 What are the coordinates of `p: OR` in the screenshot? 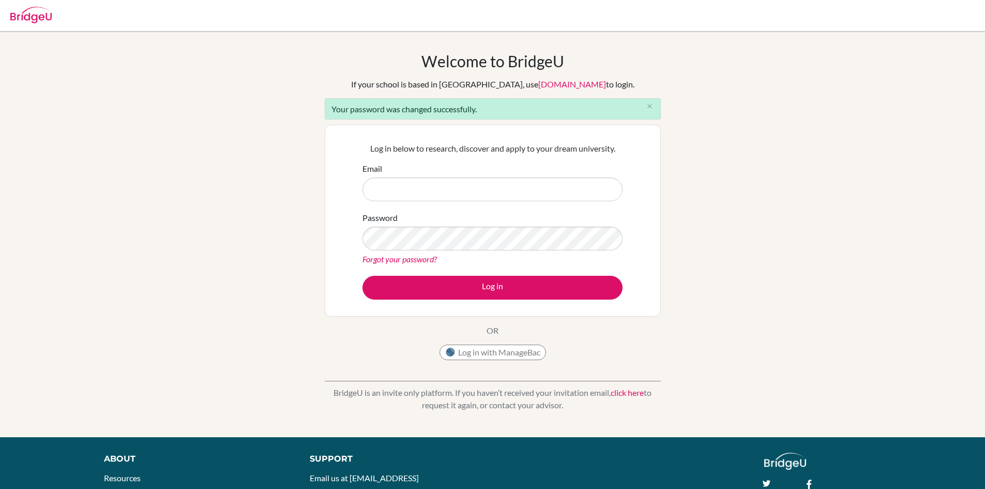 It's located at (492, 330).